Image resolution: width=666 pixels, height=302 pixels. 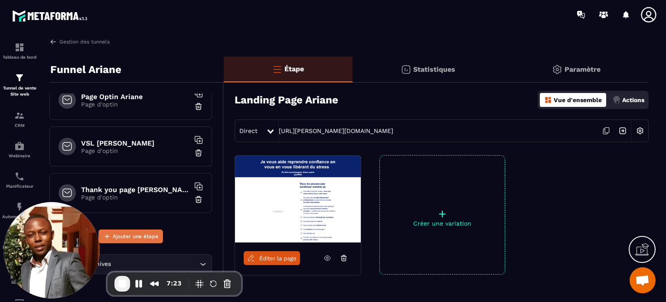 I want to click on p: Étape, so click(x=294, y=69).